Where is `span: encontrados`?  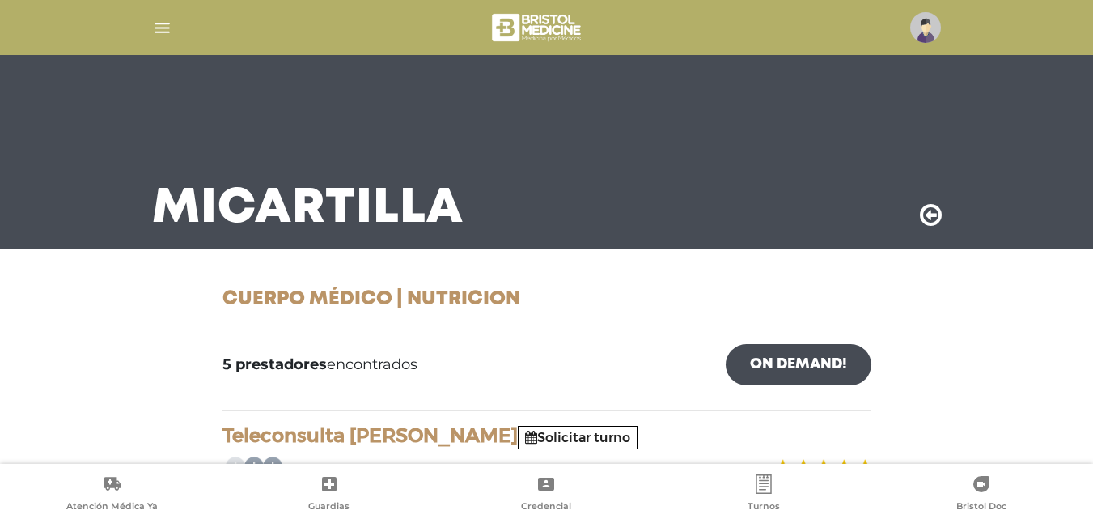
span: encontrados is located at coordinates (320, 364).